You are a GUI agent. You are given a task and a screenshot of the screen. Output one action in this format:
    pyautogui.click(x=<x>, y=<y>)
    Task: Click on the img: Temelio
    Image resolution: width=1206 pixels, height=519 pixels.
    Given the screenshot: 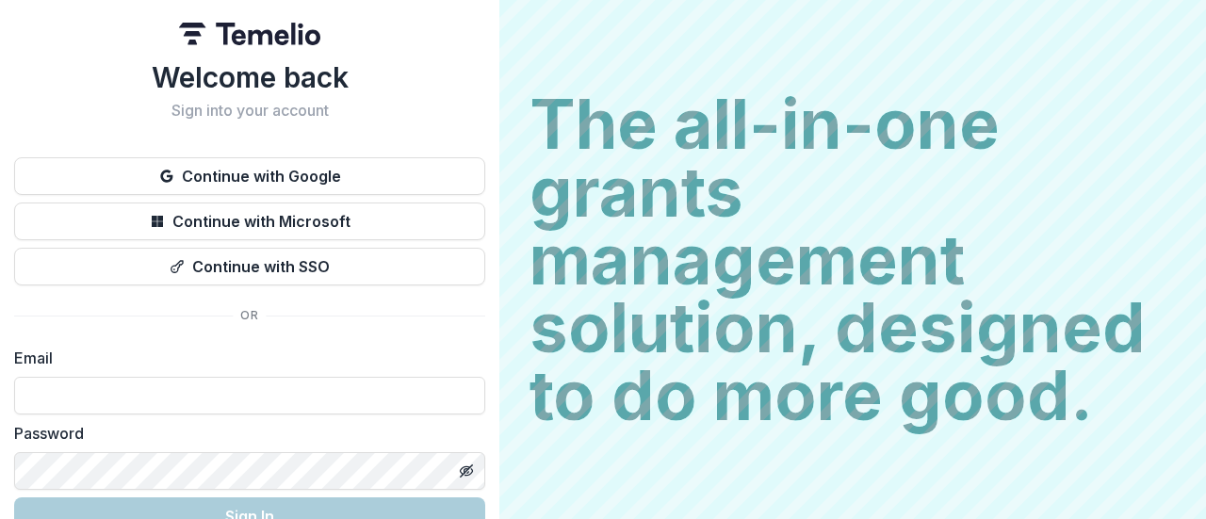 What is the action you would take?
    pyautogui.click(x=250, y=34)
    